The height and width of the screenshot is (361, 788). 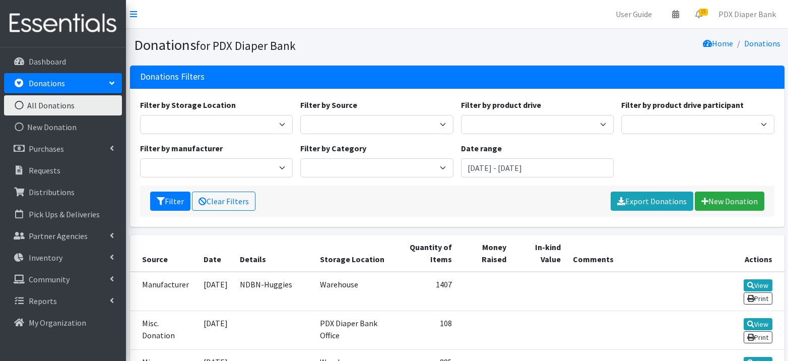 What do you see at coordinates (333, 148) in the screenshot?
I see `label: Filter by Category` at bounding box center [333, 148].